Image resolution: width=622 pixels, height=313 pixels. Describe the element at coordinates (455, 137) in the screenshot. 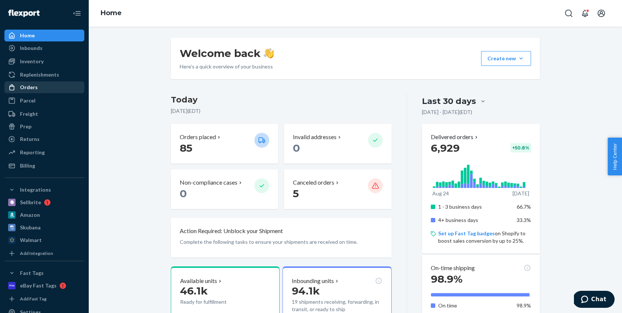

I see `button: Delivered orders` at that location.